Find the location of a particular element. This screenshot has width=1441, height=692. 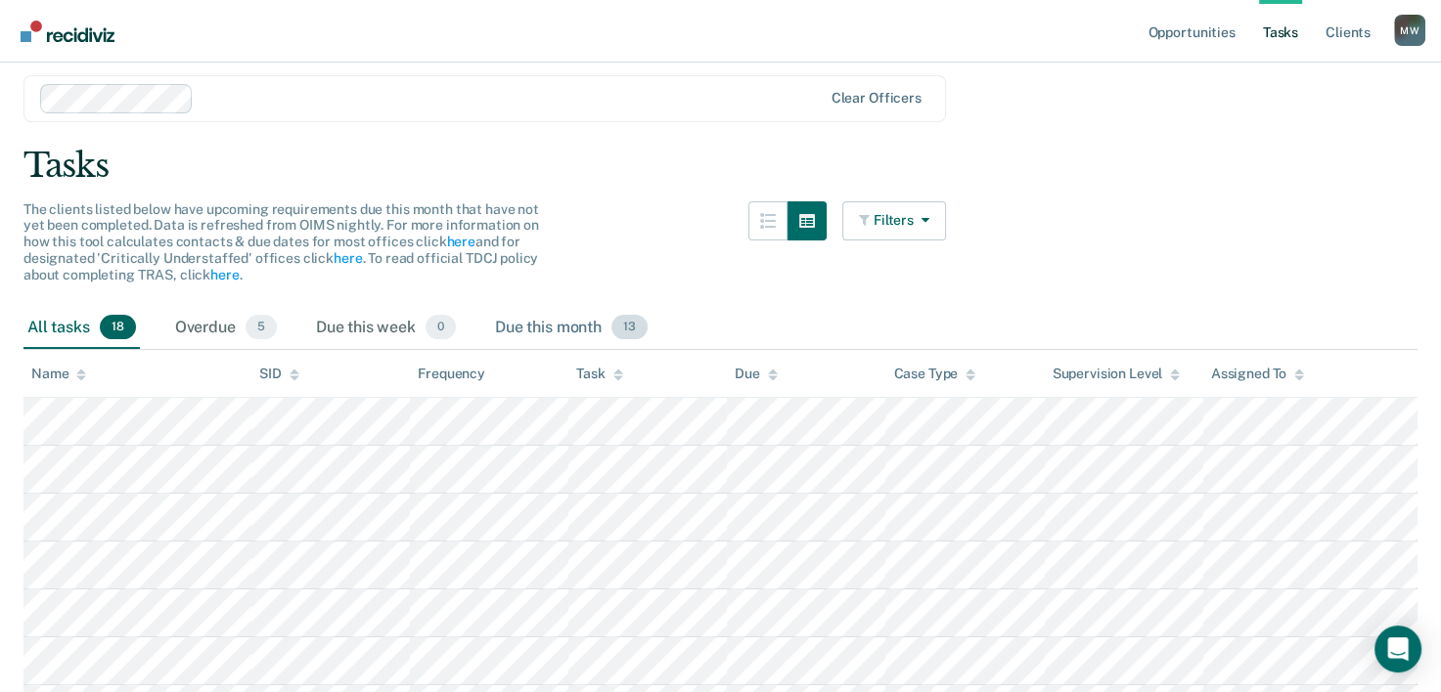

div: All tasks18 is located at coordinates (81, 329).